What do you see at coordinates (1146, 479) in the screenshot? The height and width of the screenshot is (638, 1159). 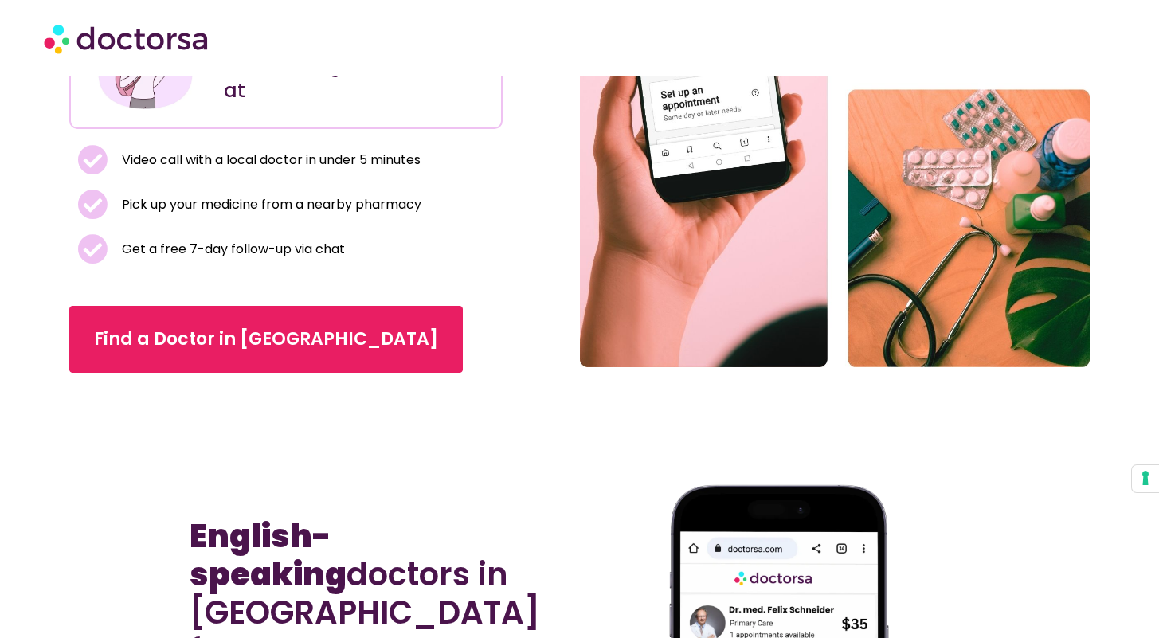 I see `button: Your consent preferences for tracking technologies` at bounding box center [1146, 479].